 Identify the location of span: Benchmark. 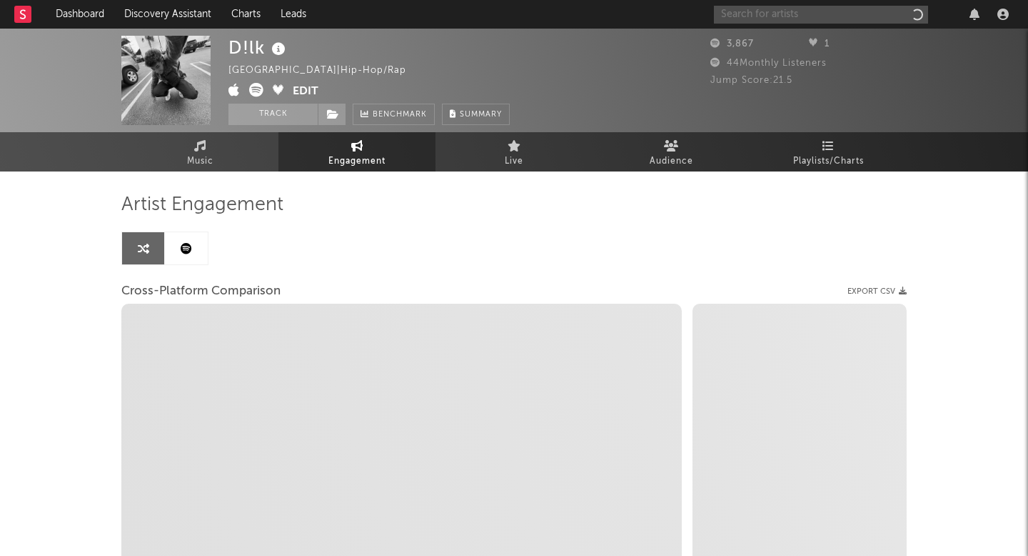
(400, 115).